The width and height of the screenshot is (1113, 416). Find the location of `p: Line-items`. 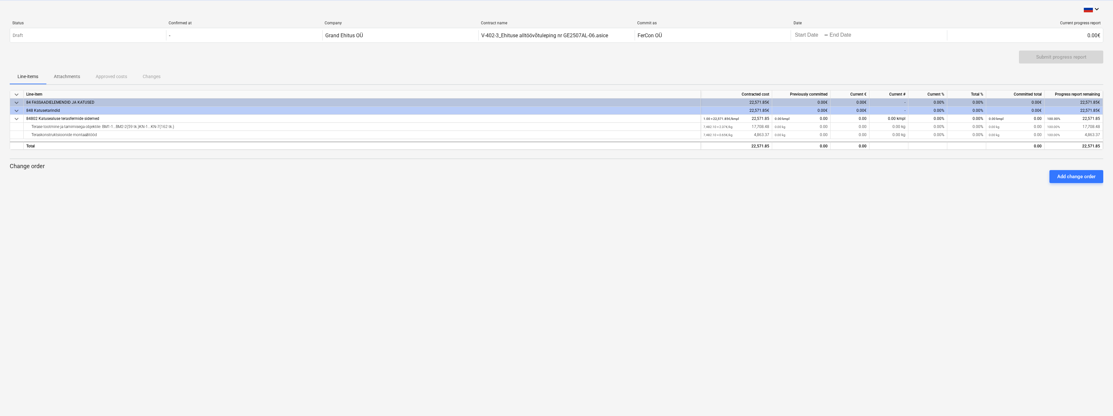

p: Line-items is located at coordinates (28, 77).